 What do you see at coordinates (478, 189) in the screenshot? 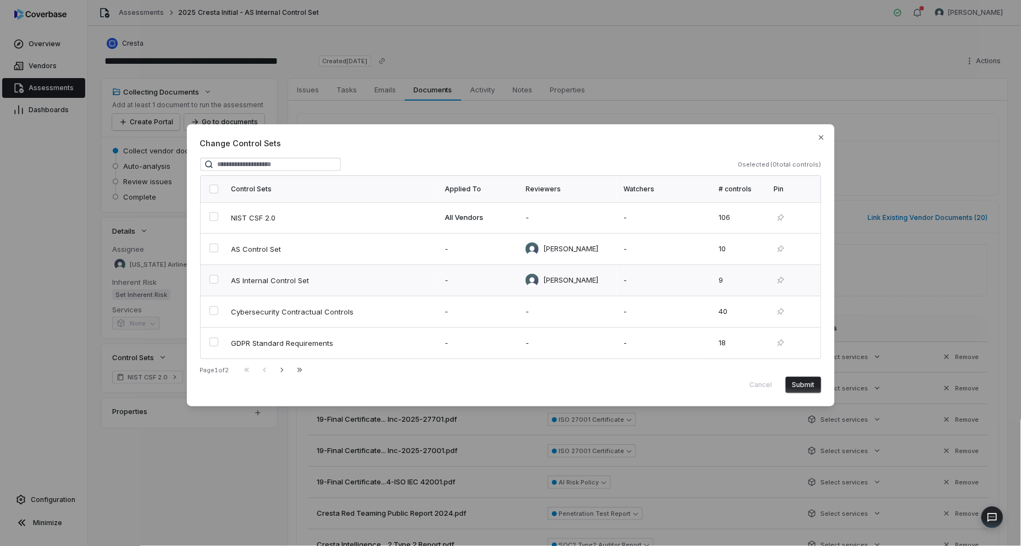
I see `div: Applied To` at bounding box center [478, 189].